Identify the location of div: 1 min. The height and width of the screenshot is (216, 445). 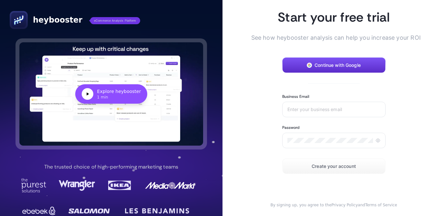
(119, 97).